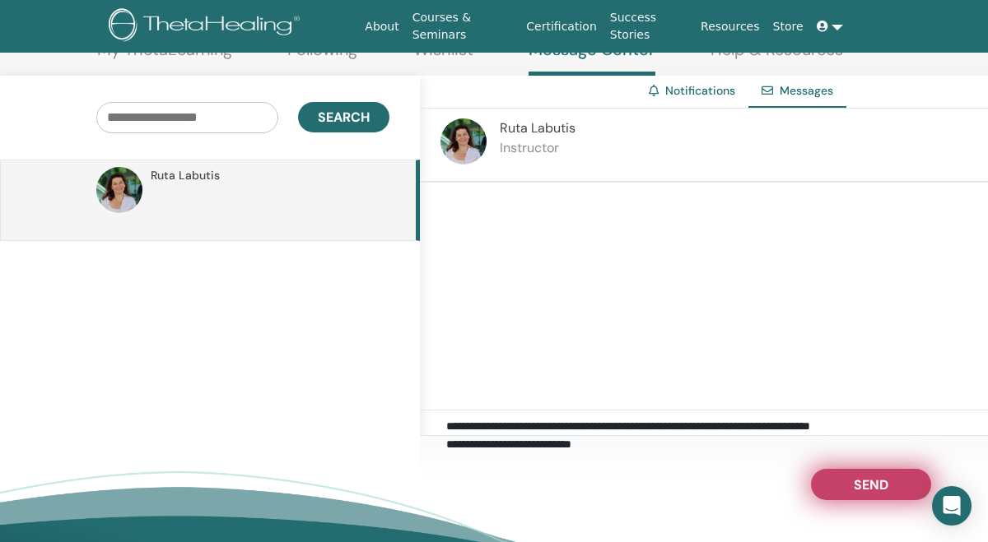  What do you see at coordinates (730, 26) in the screenshot?
I see `a: Resources` at bounding box center [730, 26].